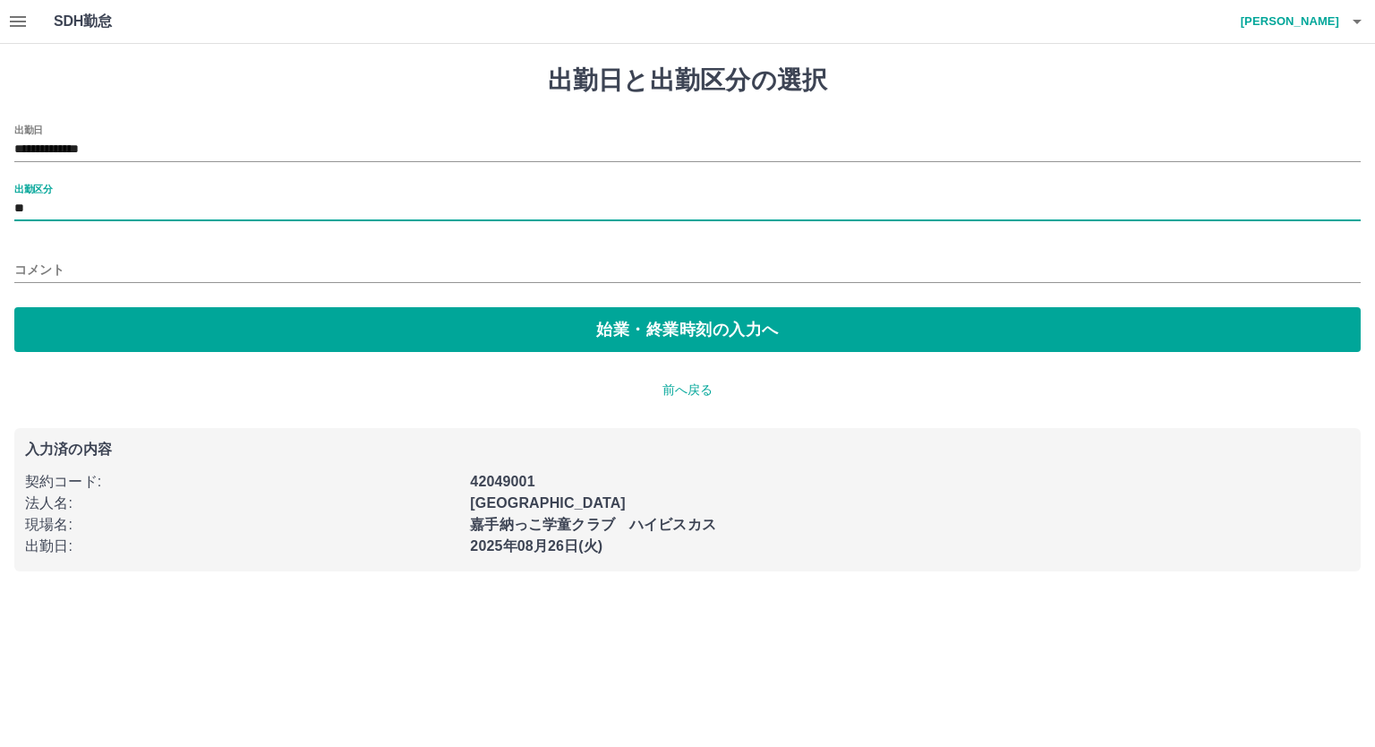 The height and width of the screenshot is (747, 1375). What do you see at coordinates (242, 503) in the screenshot?
I see `p: 法人名 :` at bounding box center [242, 503].